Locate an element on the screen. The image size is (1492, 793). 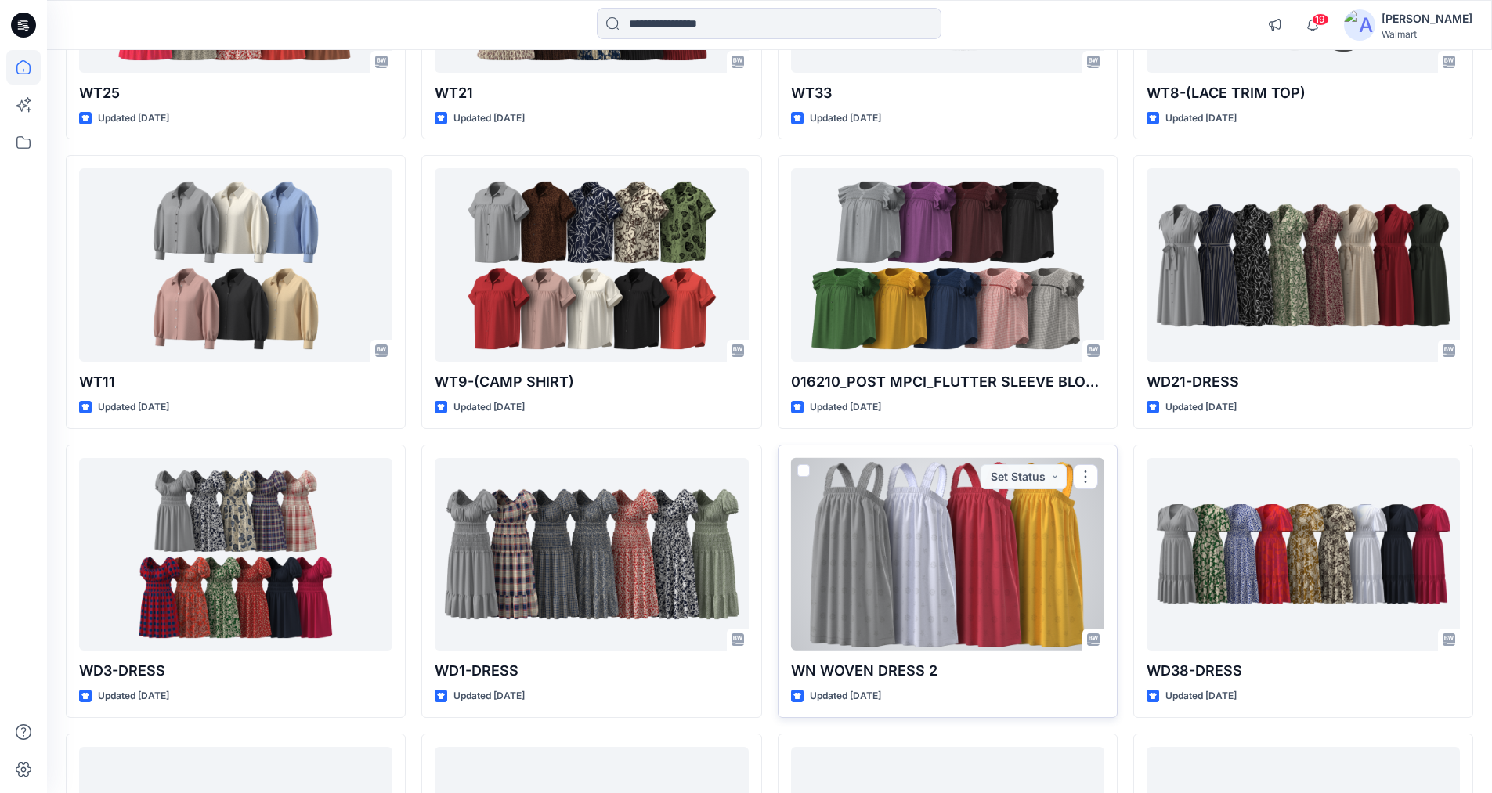
p: WD21-DRESS is located at coordinates (1303, 382).